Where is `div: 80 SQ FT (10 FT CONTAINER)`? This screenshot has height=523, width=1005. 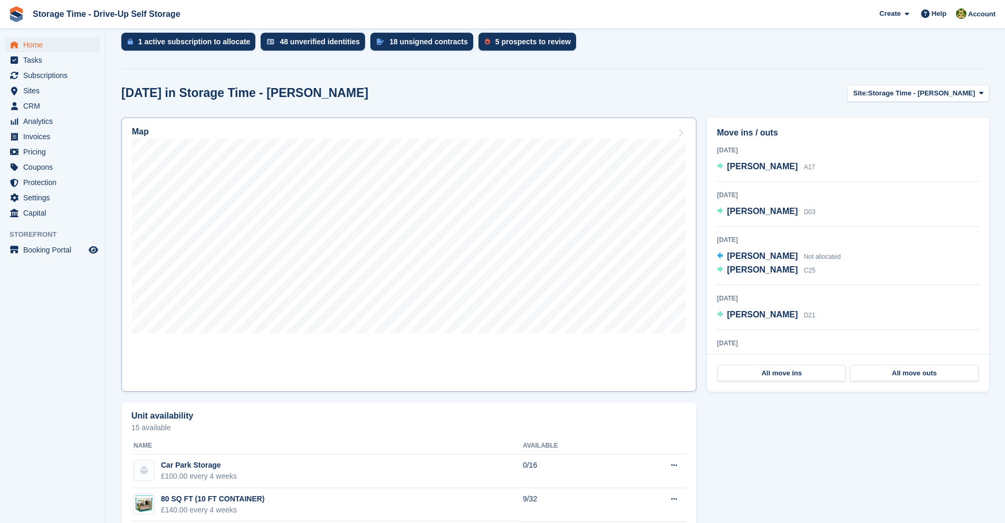 div: 80 SQ FT (10 FT CONTAINER) is located at coordinates (213, 499).